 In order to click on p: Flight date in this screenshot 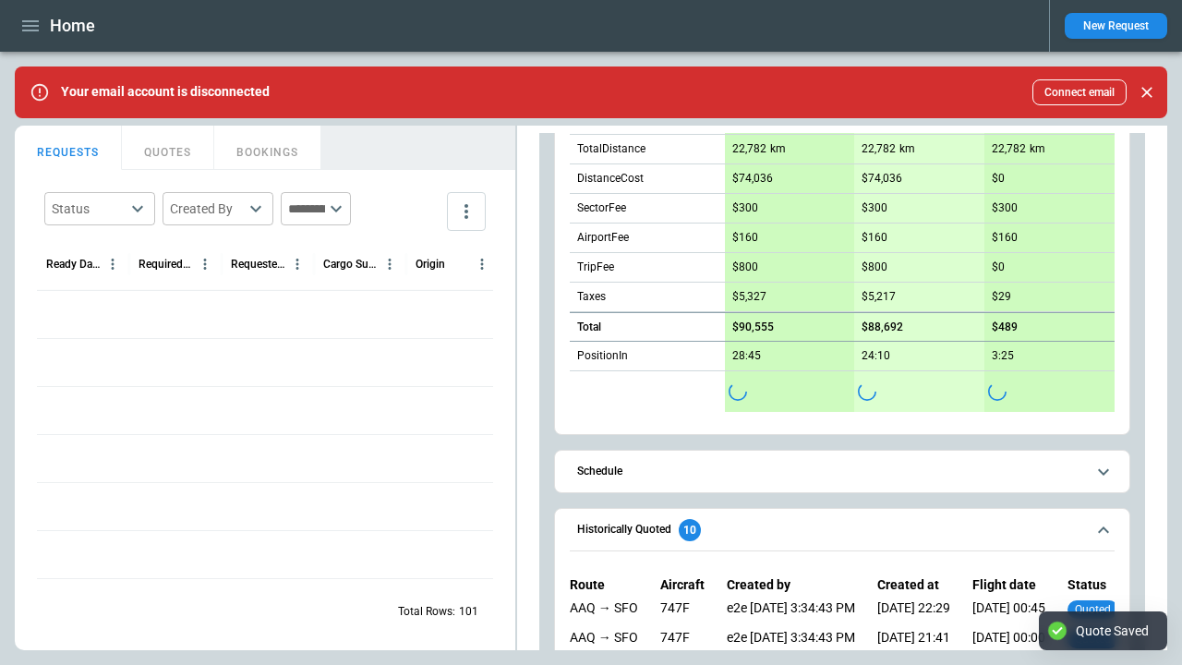, I will do `click(1008, 585)`.